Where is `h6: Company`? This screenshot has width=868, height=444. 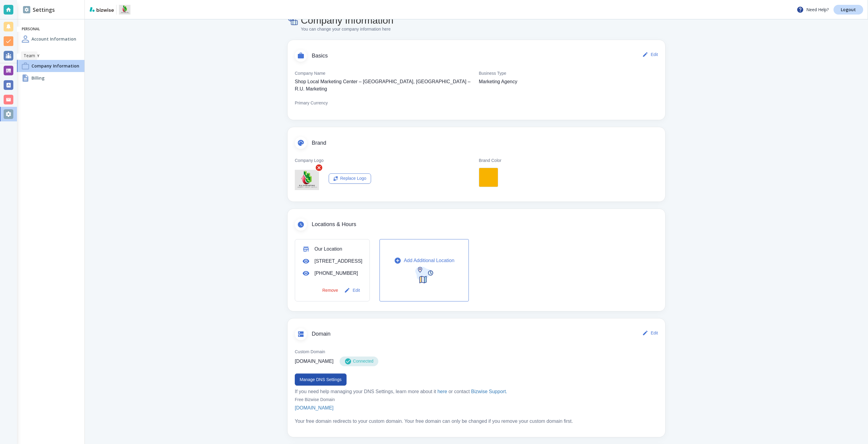
h6: Company is located at coordinates (51, 56).